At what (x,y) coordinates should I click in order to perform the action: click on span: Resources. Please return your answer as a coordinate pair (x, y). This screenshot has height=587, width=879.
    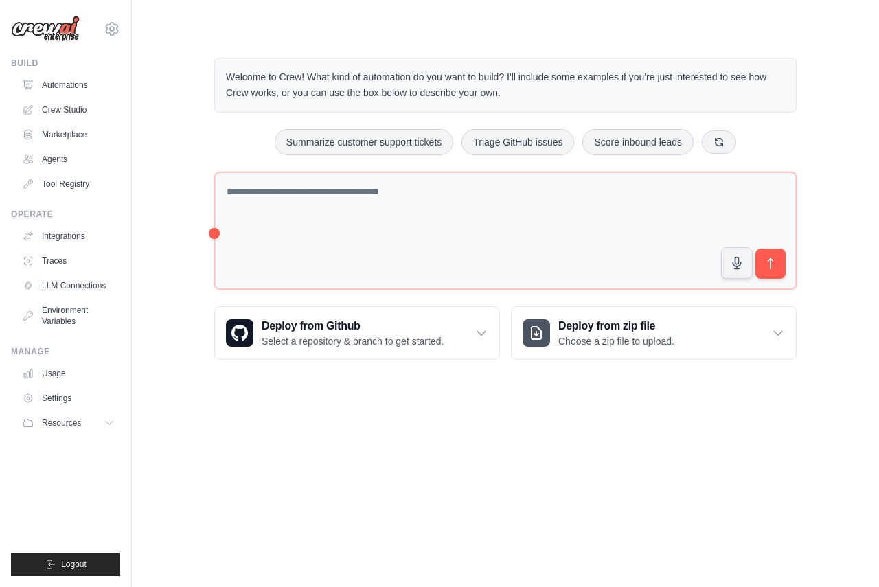
    Looking at the image, I should click on (61, 423).